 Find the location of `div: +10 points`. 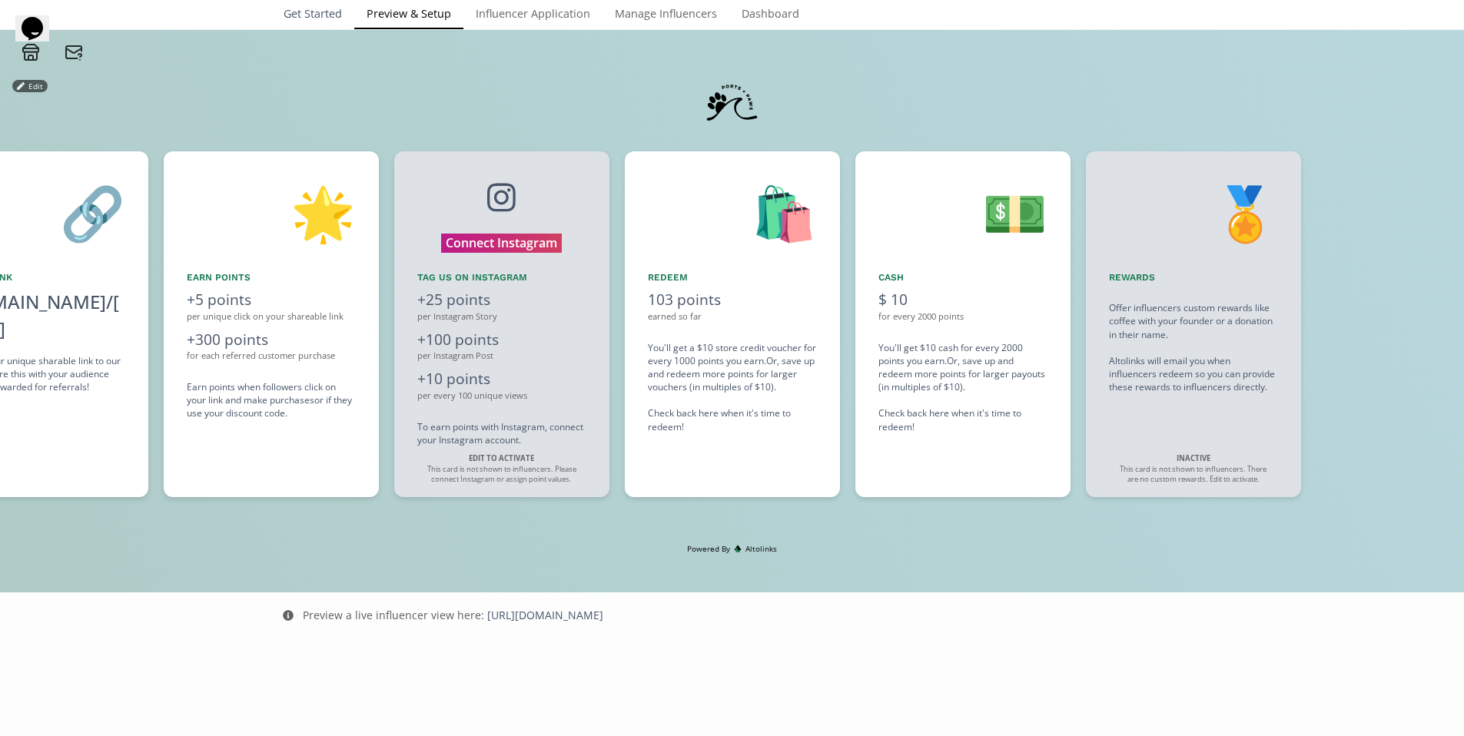

div: +10 points is located at coordinates (502, 378).